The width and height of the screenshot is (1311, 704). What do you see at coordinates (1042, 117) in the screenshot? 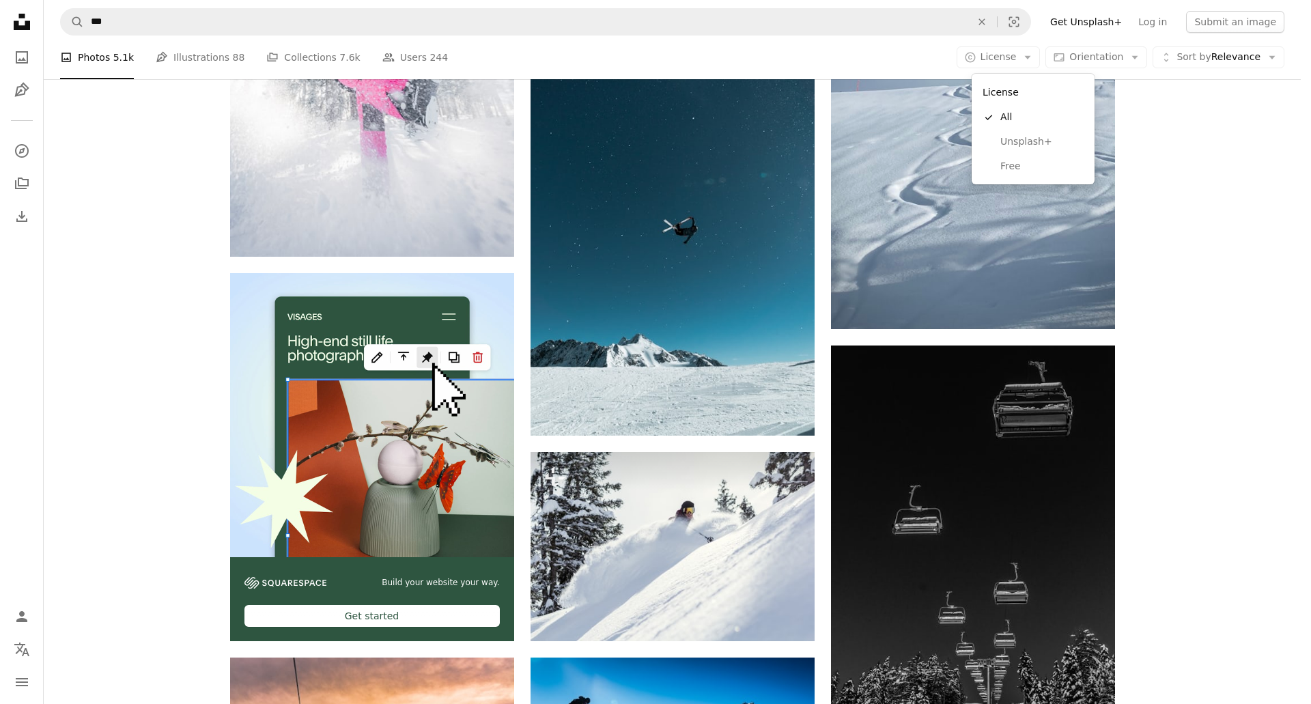
I see `span: All` at bounding box center [1042, 117].